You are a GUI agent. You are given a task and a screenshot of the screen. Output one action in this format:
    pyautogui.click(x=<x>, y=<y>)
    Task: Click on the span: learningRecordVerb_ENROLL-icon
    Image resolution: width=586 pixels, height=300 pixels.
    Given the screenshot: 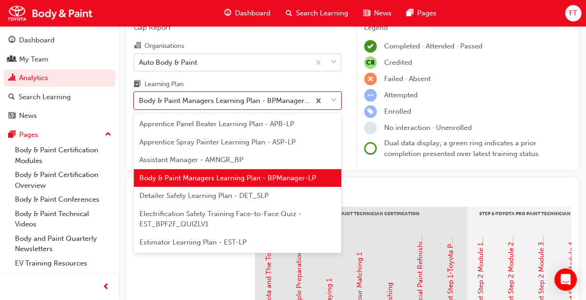 What is the action you would take?
    pyautogui.click(x=370, y=111)
    